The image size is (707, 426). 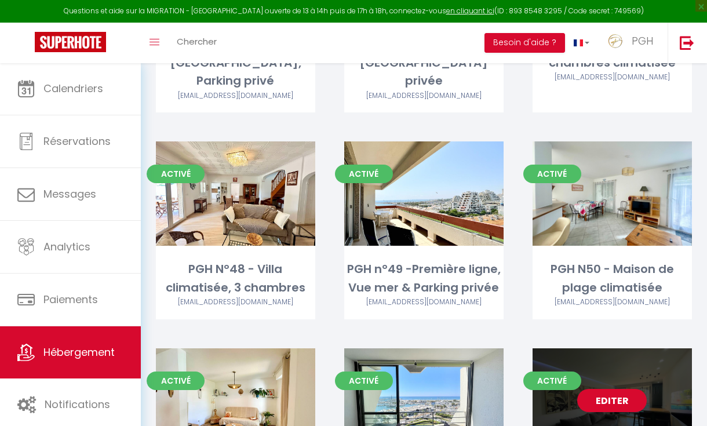 What do you see at coordinates (197, 41) in the screenshot?
I see `span: Chercher` at bounding box center [197, 41].